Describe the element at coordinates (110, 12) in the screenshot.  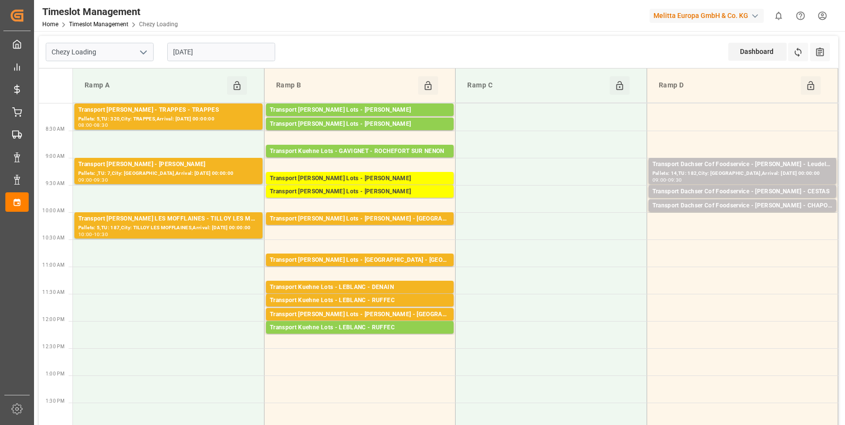
I see `div: Timeslot Management` at that location.